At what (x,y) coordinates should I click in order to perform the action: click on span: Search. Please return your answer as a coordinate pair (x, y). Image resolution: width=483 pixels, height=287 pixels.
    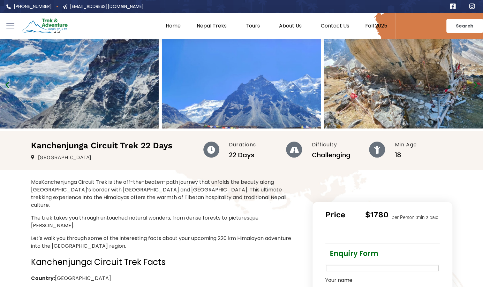
    Looking at the image, I should click on (465, 26).